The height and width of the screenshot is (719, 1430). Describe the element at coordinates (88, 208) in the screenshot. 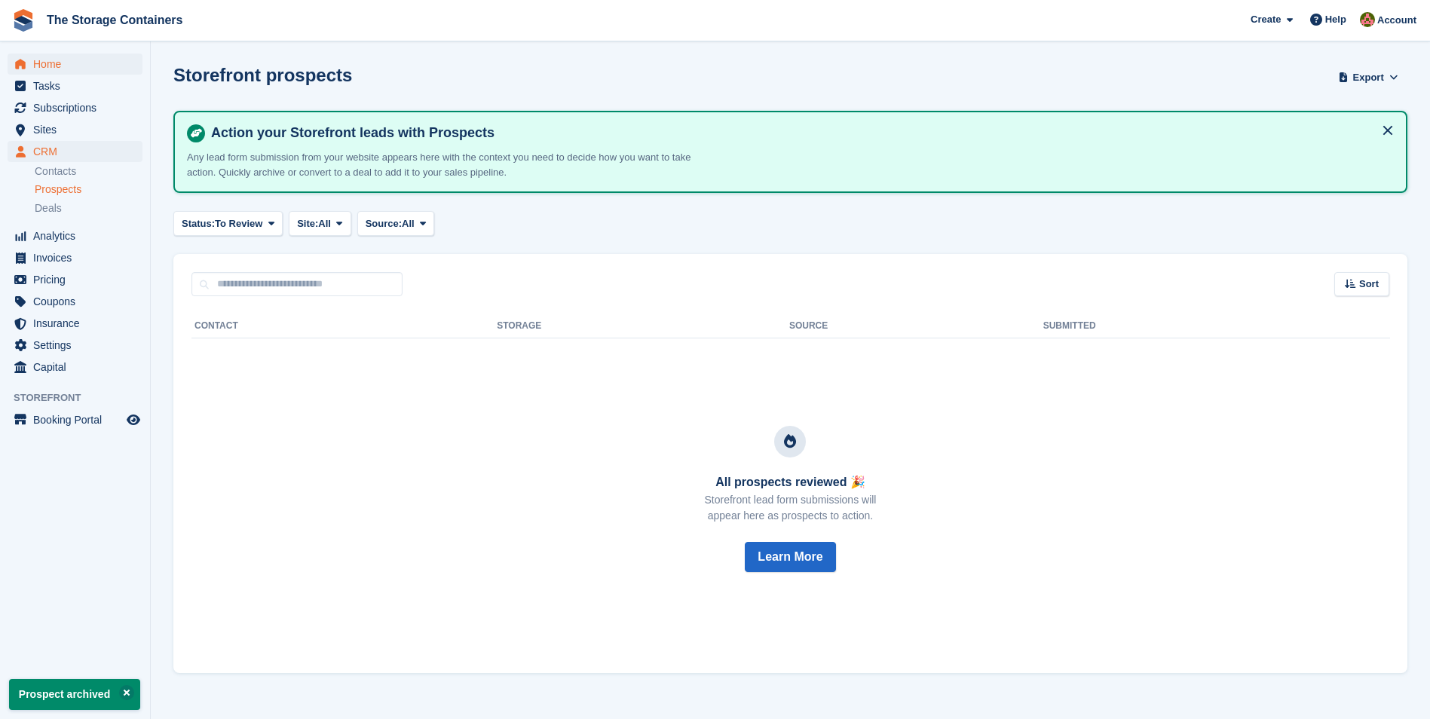

I see `a: Deals` at that location.